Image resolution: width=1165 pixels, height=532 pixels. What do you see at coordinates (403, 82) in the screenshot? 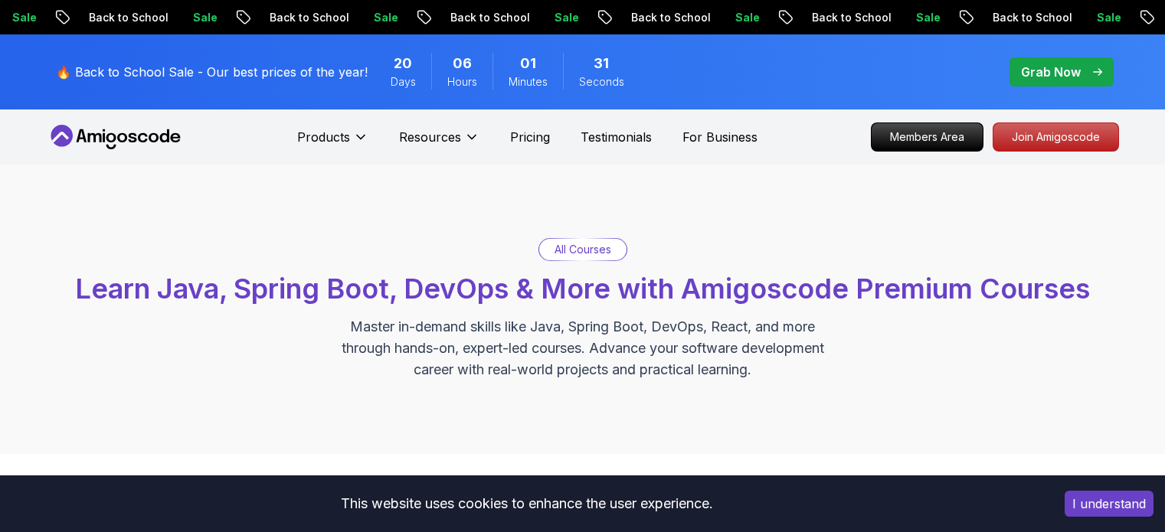
I see `span: Days` at bounding box center [403, 82].